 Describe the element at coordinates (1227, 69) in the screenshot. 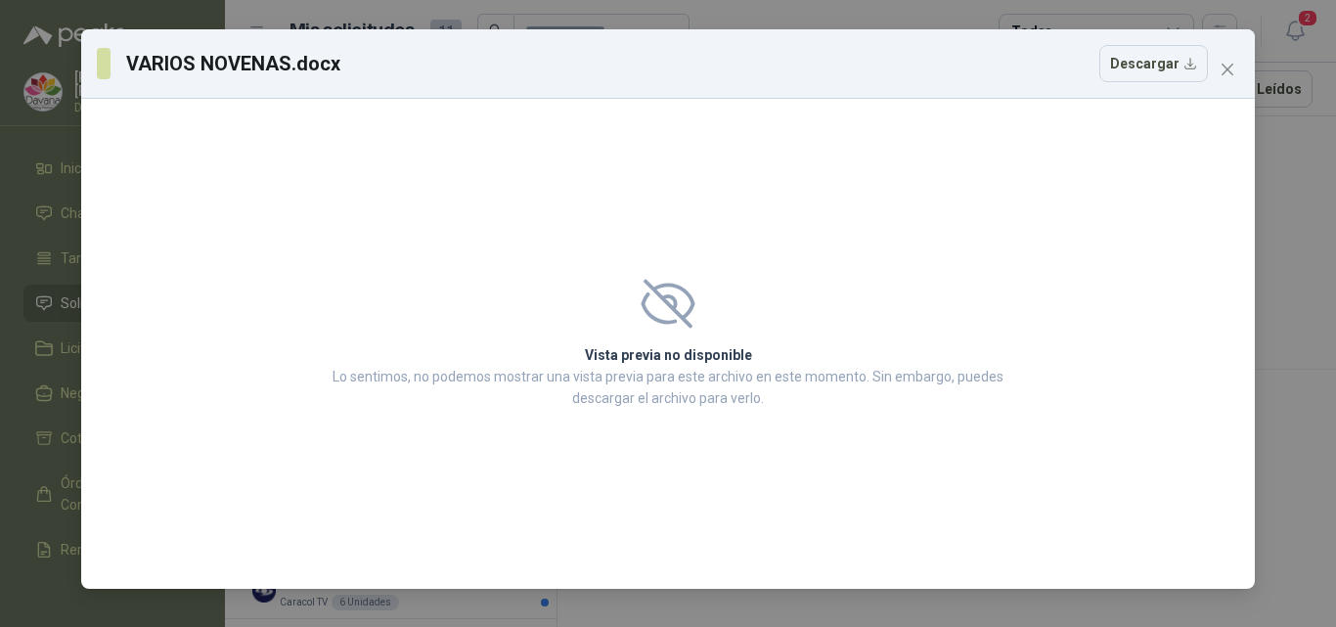

I see `span: close` at that location.